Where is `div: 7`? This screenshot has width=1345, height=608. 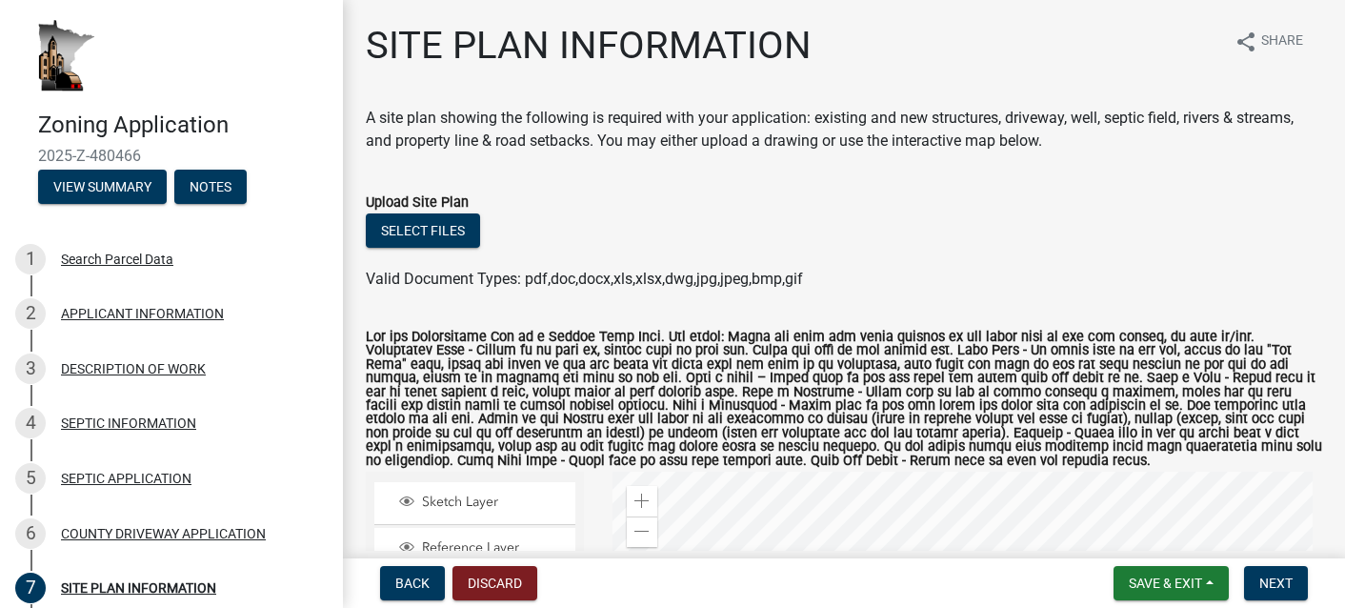
div: 7 is located at coordinates (30, 588).